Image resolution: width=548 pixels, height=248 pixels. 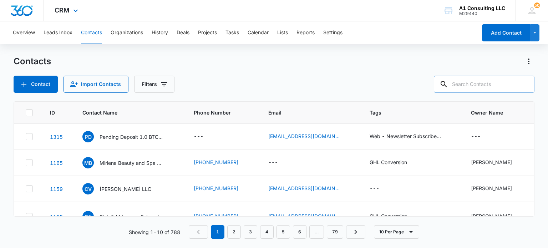 What do you see at coordinates (279, 163) in the screenshot?
I see `div: Email - - Select to Edit Field` at bounding box center [279, 163].